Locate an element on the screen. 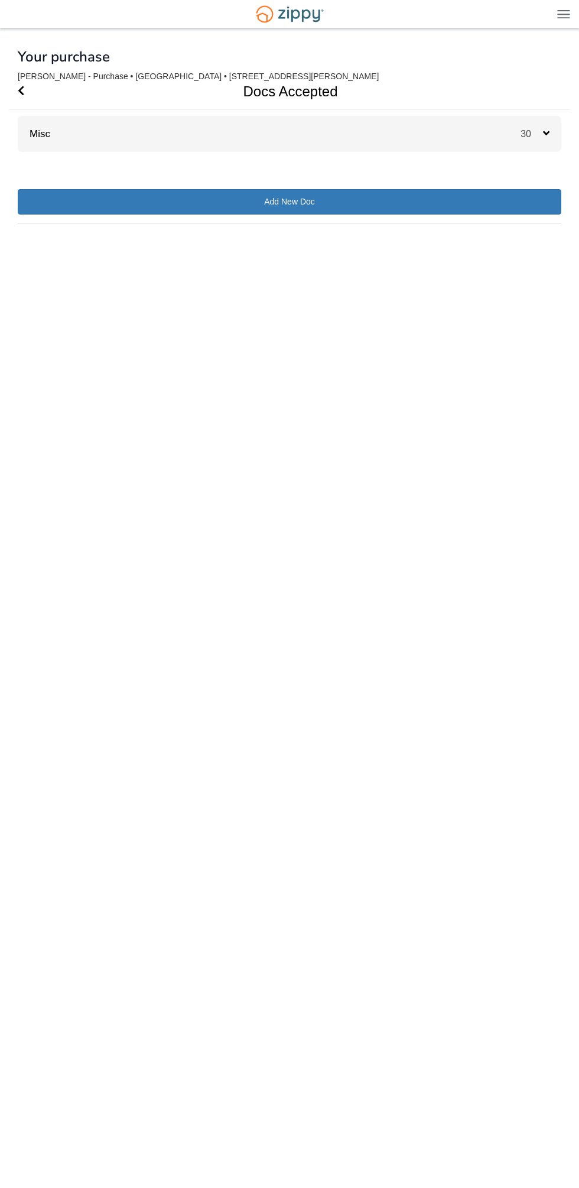  h1: Docs Accepted is located at coordinates (283, 91).